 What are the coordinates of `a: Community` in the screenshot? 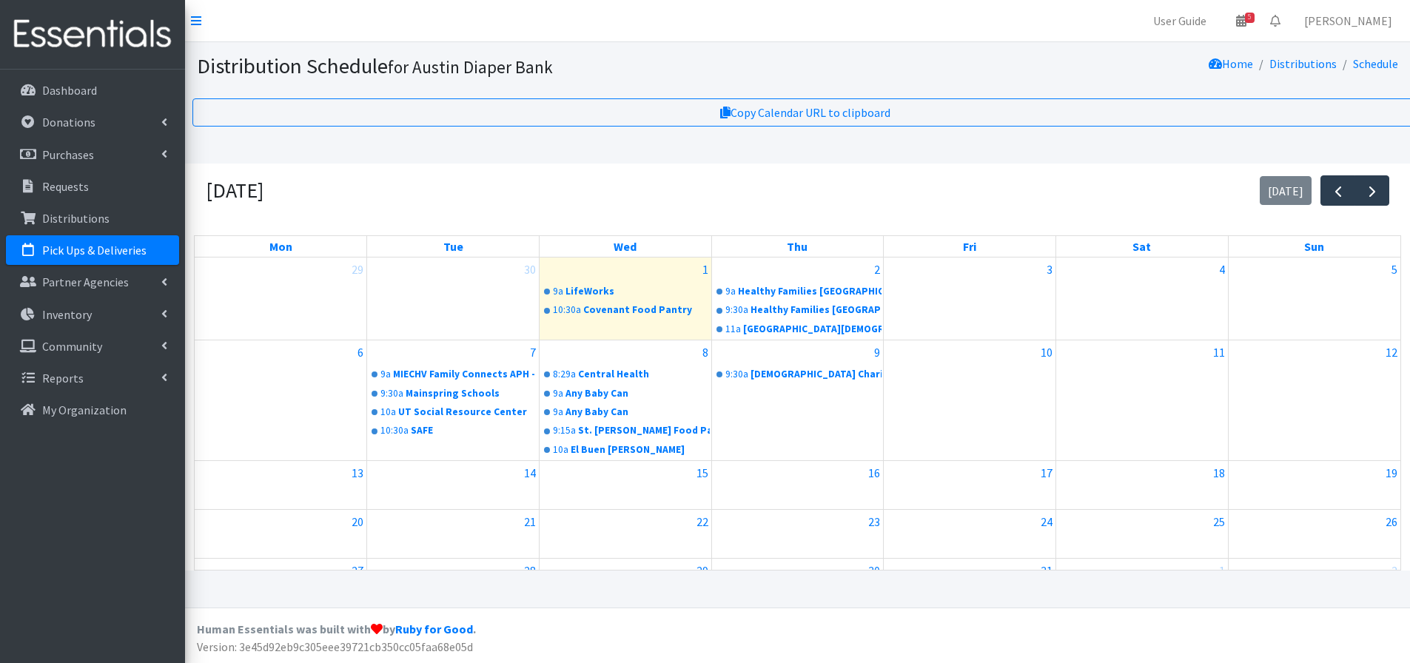 It's located at (93, 346).